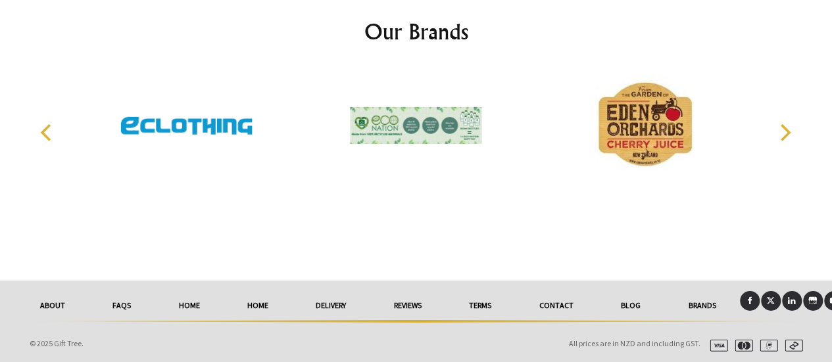 This screenshot has width=832, height=362. What do you see at coordinates (631, 306) in the screenshot?
I see `a: Blog` at bounding box center [631, 306].